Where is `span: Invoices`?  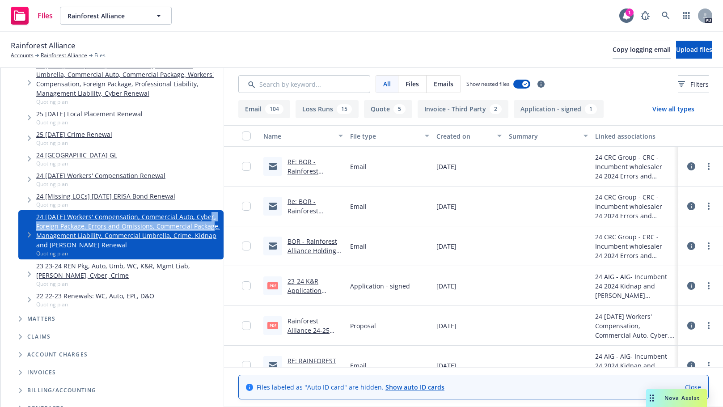
span: Invoices is located at coordinates (42, 372).